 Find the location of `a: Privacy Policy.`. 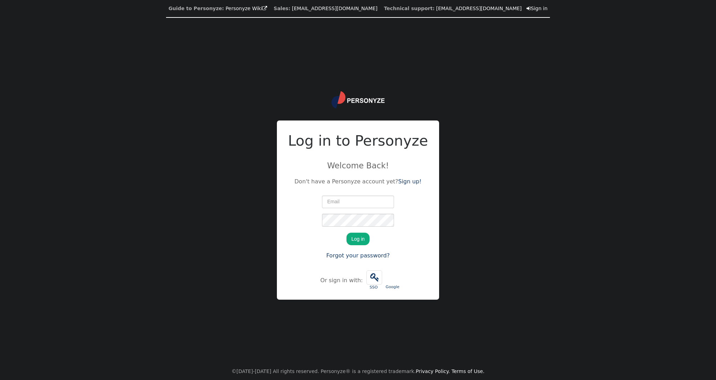

a: Privacy Policy. is located at coordinates (433, 372).